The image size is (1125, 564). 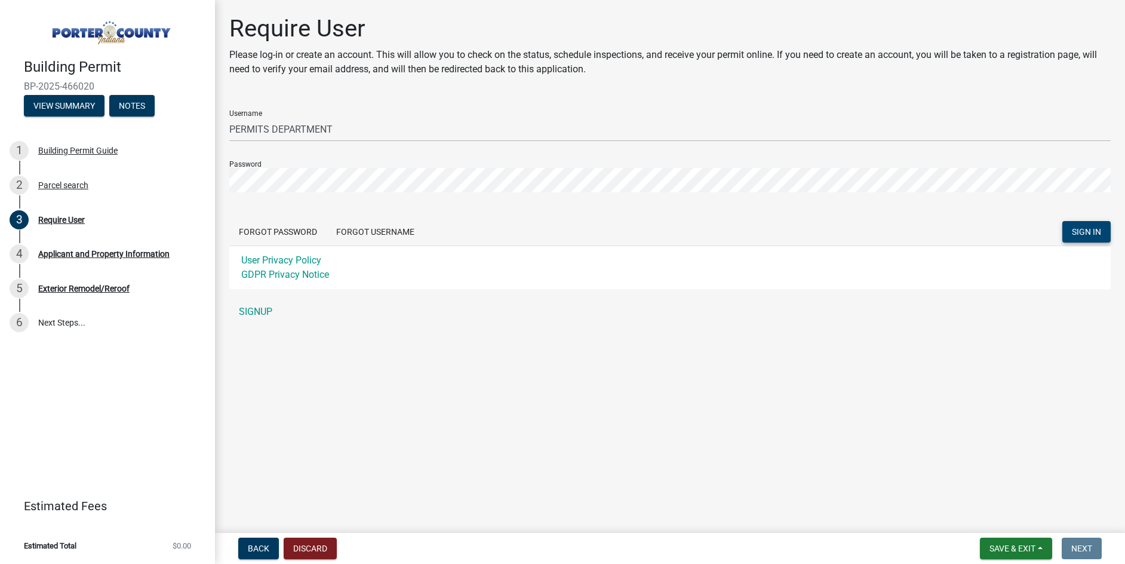 What do you see at coordinates (64, 106) in the screenshot?
I see `button: View Summary` at bounding box center [64, 106].